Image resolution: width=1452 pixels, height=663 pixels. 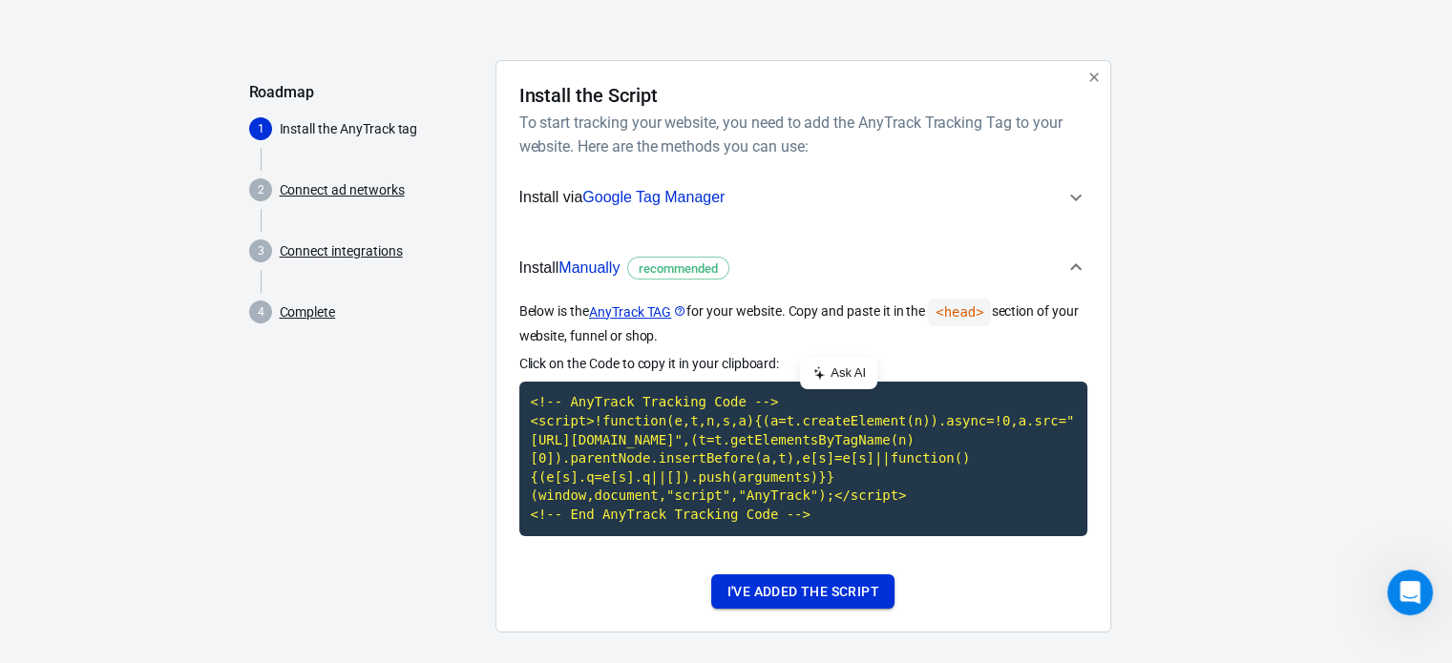 What do you see at coordinates (260, 312) in the screenshot?
I see `text: 4` at bounding box center [260, 312].